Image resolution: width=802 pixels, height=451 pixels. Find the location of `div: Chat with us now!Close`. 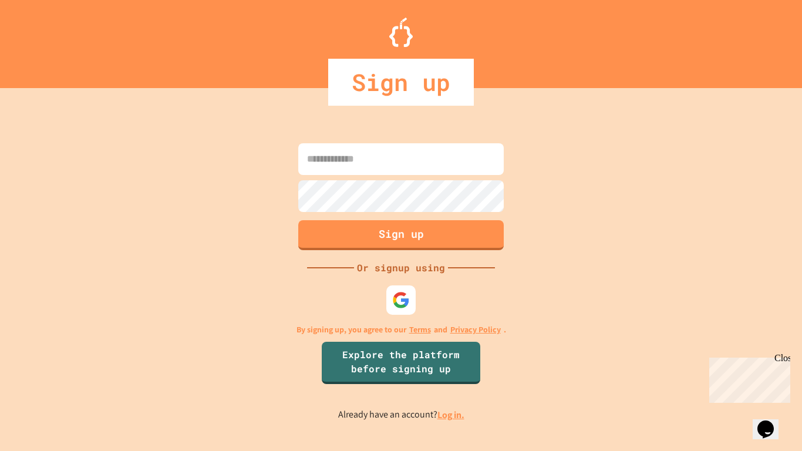

div: Chat with us now!Close is located at coordinates (43, 39).